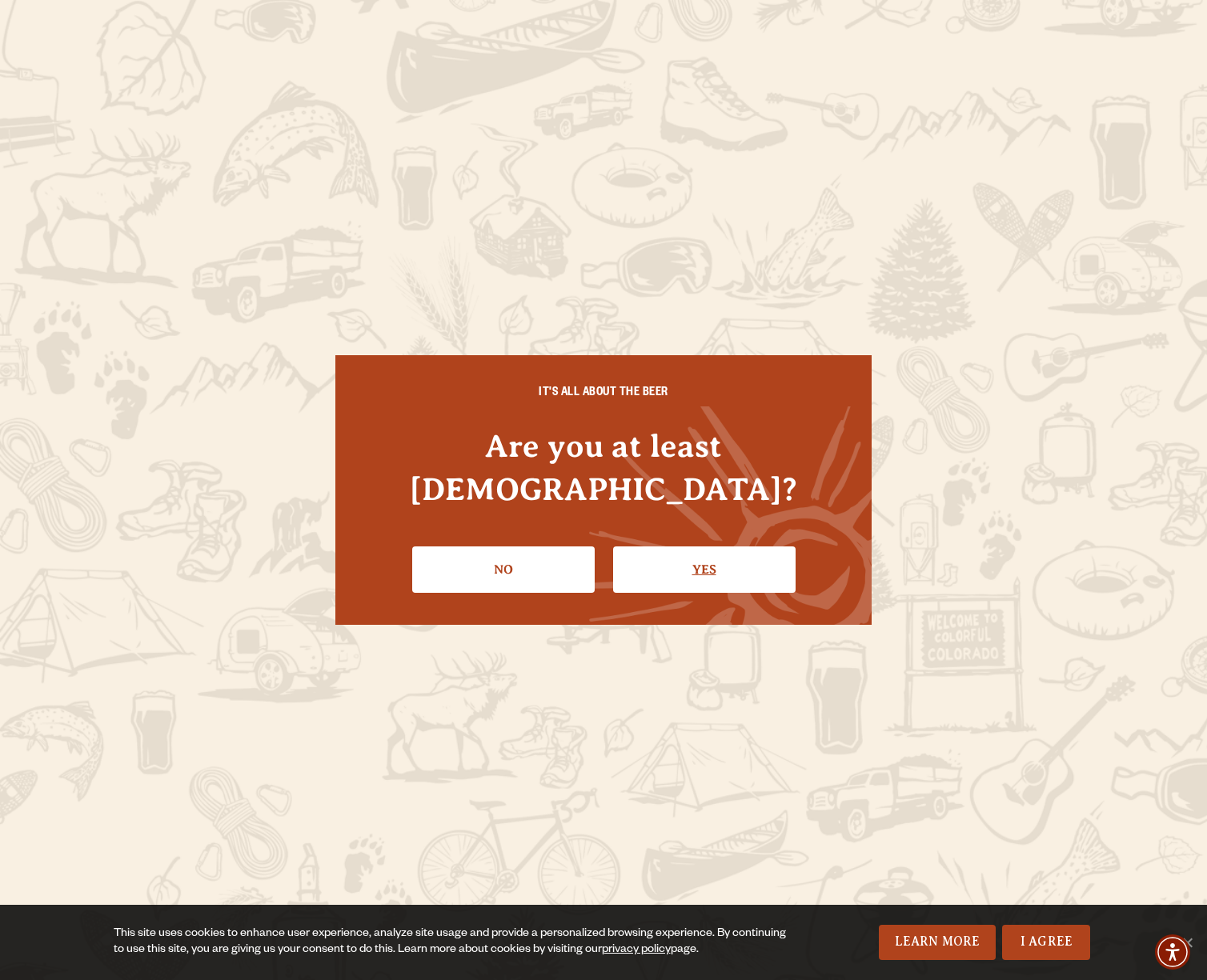 Image resolution: width=1207 pixels, height=980 pixels. Describe the element at coordinates (1173, 952) in the screenshot. I see `div: Accessibility Menu` at that location.